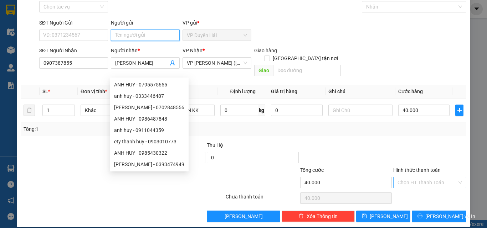  Describe the element at coordinates (217, 35) in the screenshot. I see `span: VP Duyên Hải` at that location.